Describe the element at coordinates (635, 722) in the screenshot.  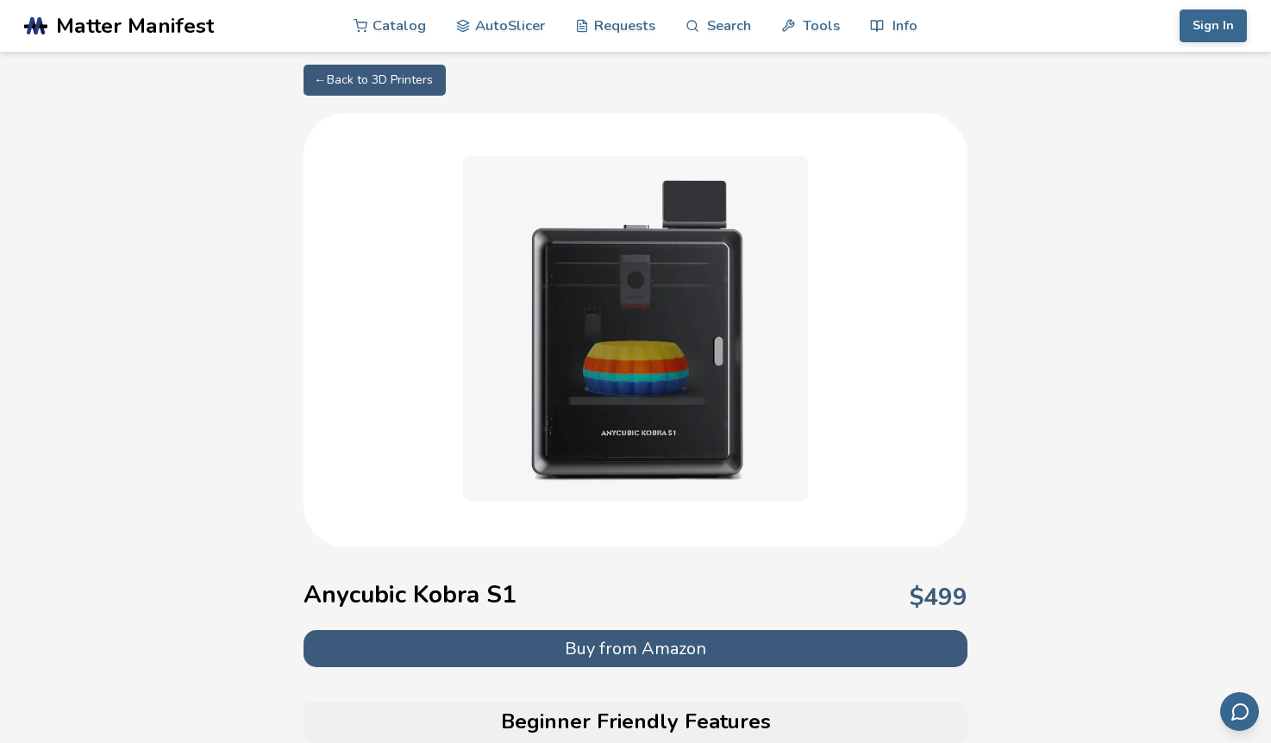
I see `h2: Beginner Friendly Features` at that location.